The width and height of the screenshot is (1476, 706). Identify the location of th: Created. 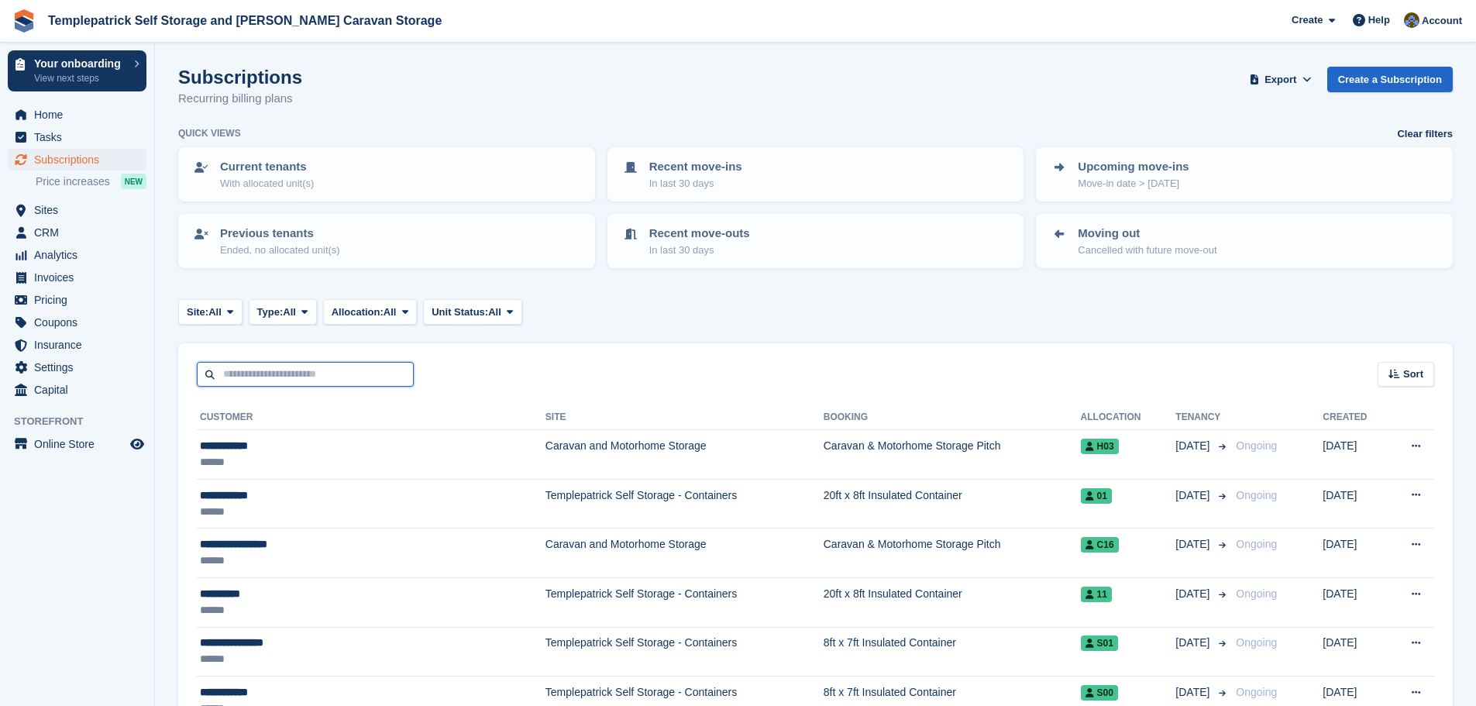
(1355, 418).